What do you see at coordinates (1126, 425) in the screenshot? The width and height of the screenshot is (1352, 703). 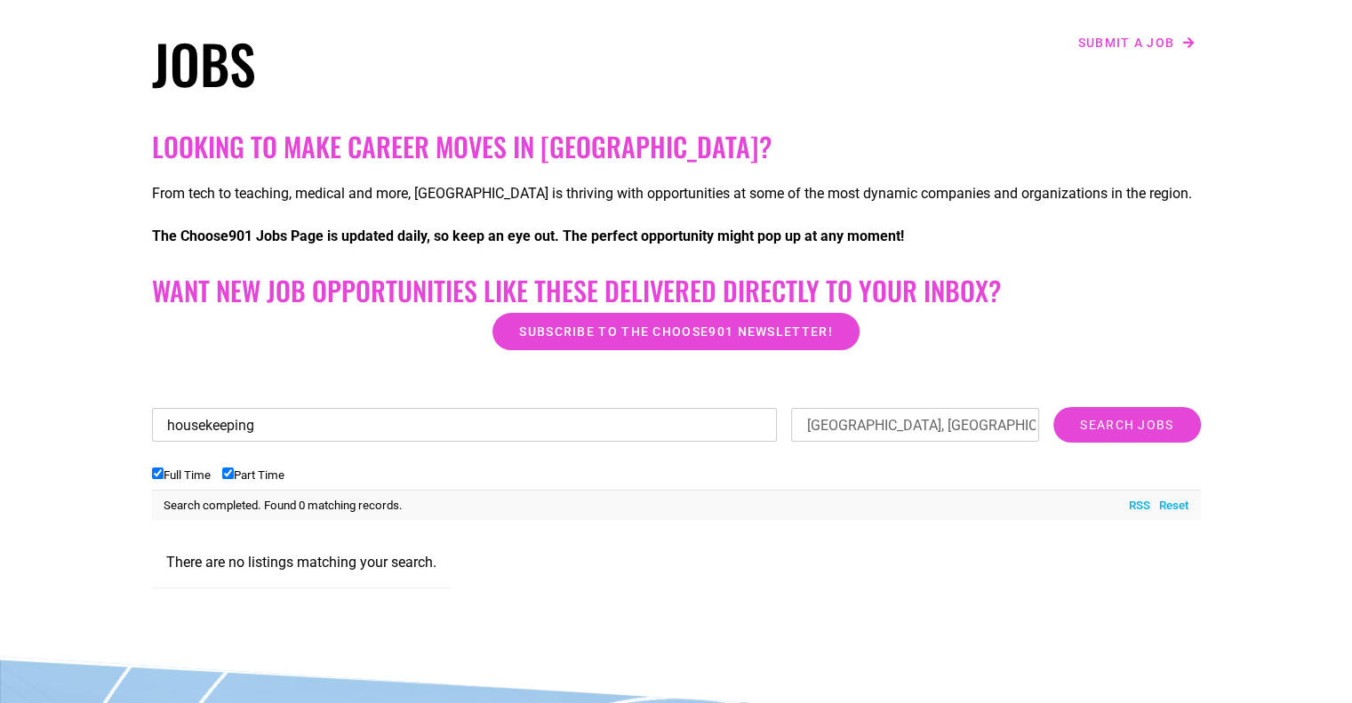 I see `input: Search Jobs` at bounding box center [1126, 425].